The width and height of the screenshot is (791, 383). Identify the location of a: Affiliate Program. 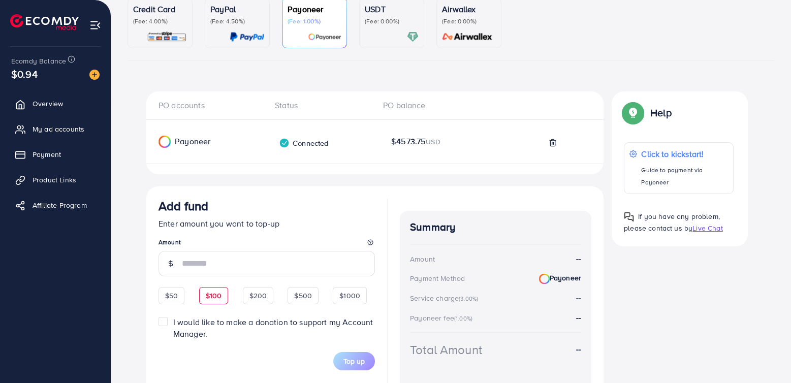
(55, 205).